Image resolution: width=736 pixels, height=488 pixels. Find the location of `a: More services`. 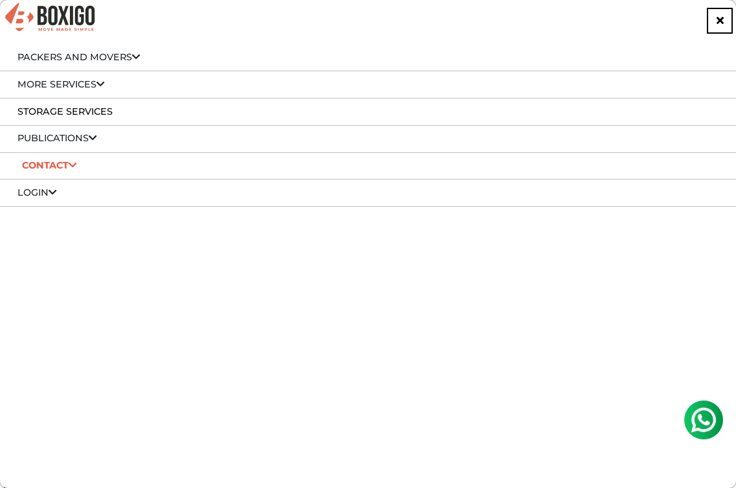

a: More services is located at coordinates (61, 84).